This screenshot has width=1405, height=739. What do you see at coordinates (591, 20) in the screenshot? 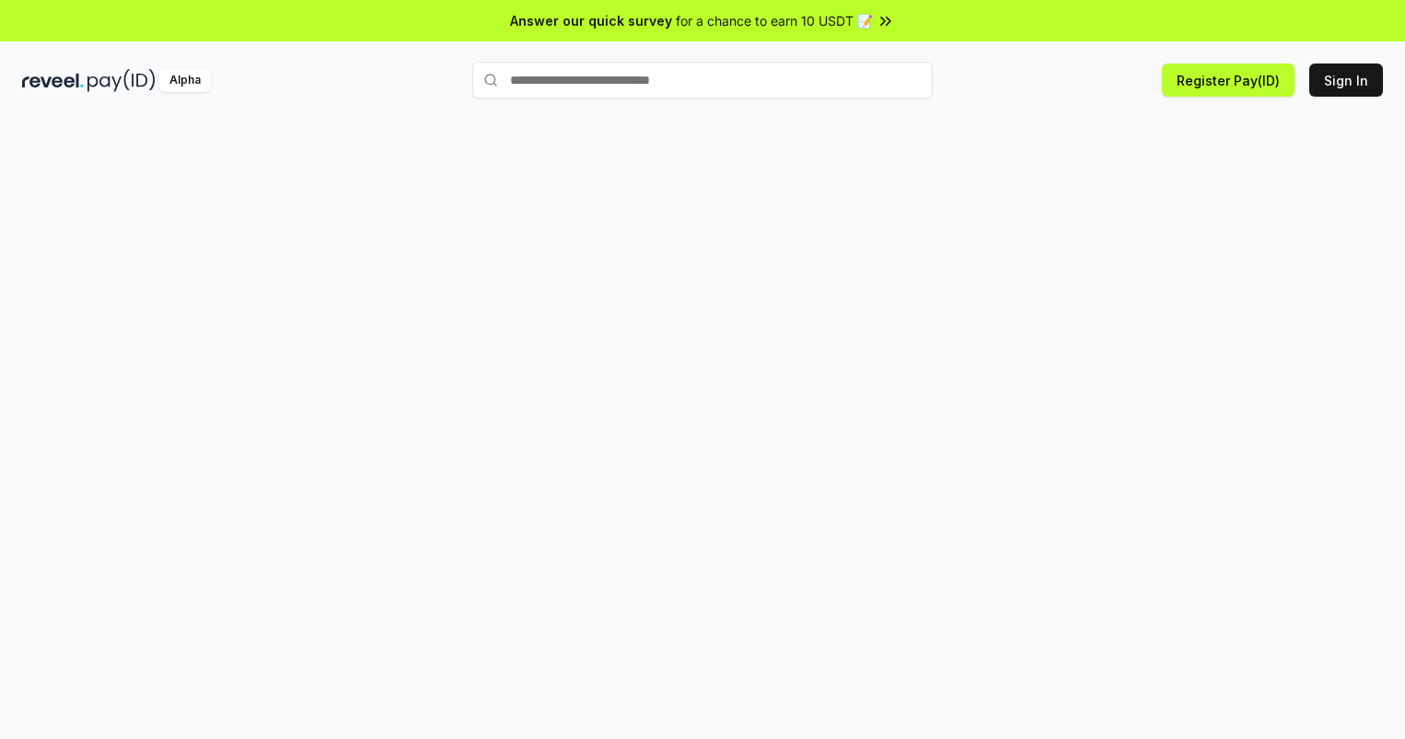
I see `span: Answer our quick survey` at bounding box center [591, 20].